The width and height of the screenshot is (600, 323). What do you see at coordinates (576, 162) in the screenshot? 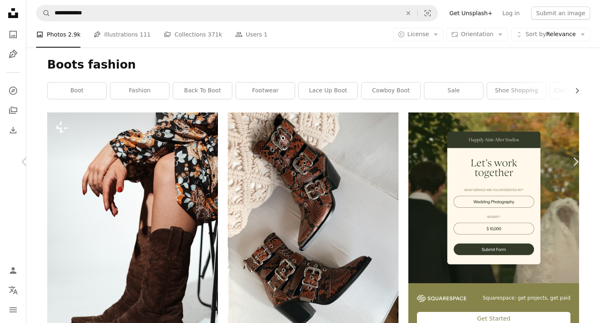
I see `a: Next` at bounding box center [576, 162].